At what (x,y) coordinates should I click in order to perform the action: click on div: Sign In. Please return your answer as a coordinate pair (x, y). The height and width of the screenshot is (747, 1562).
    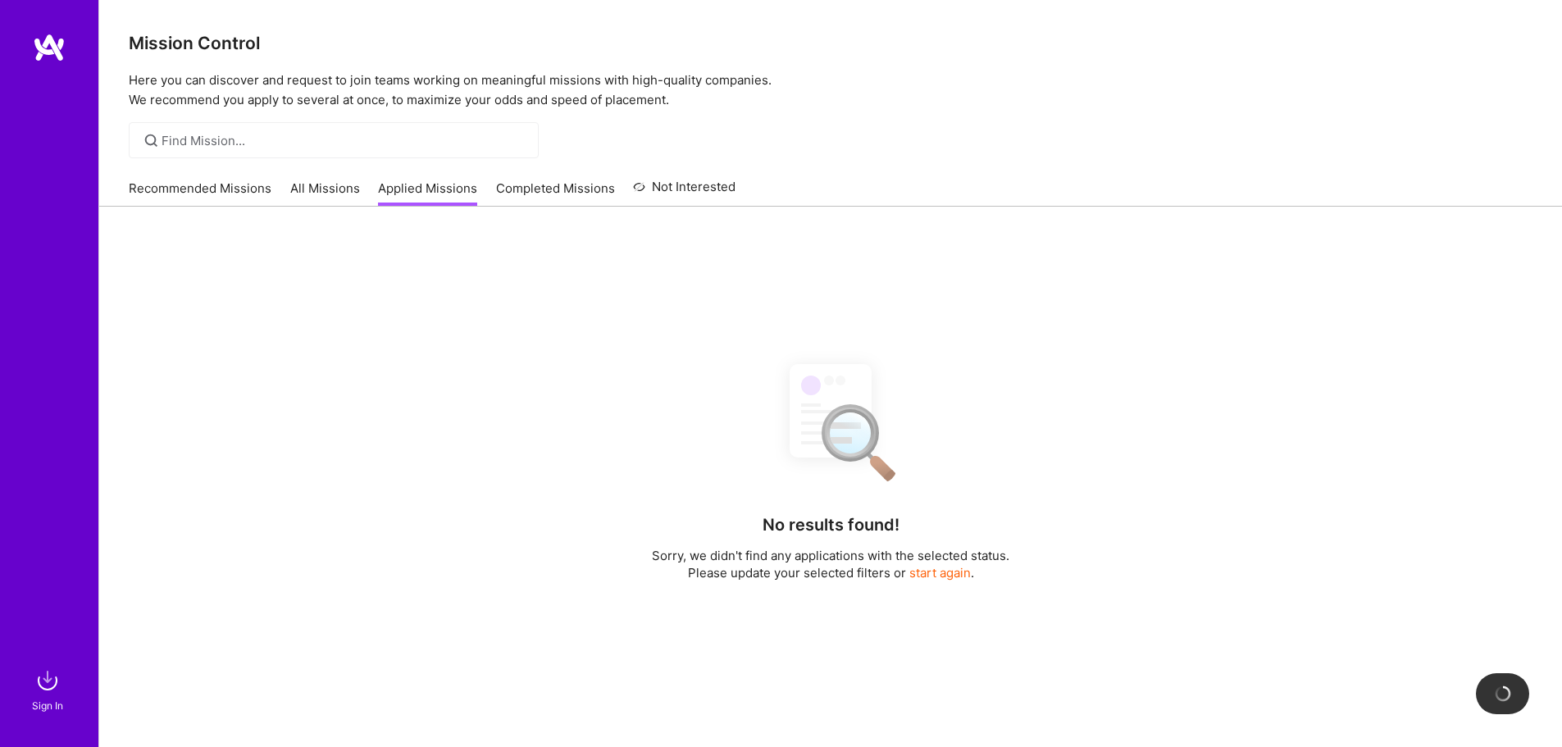
    Looking at the image, I should click on (48, 705).